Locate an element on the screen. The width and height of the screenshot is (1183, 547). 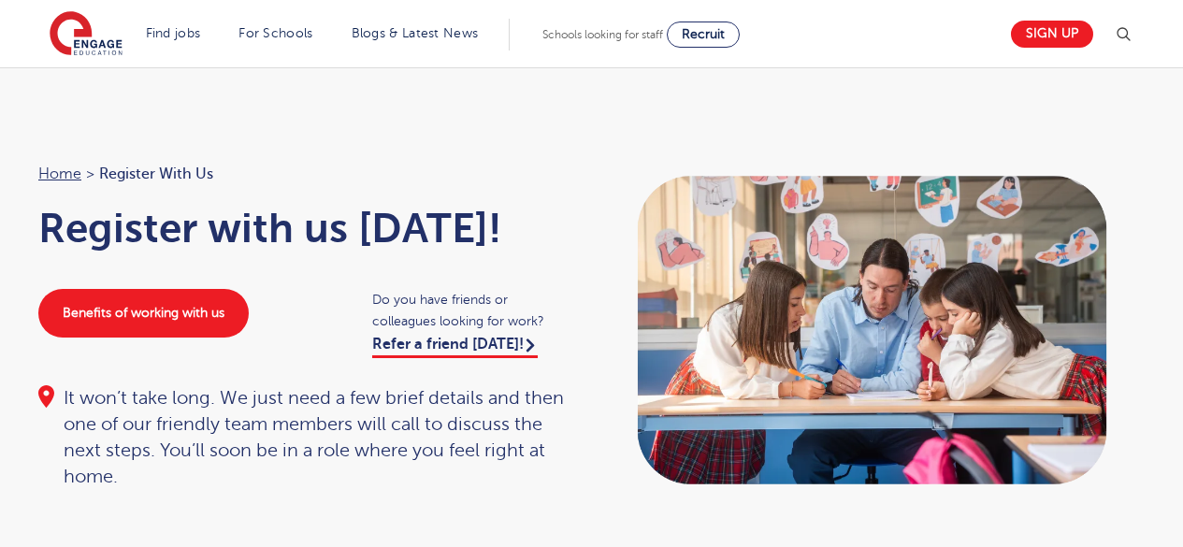
a: Find jobs is located at coordinates (173, 33).